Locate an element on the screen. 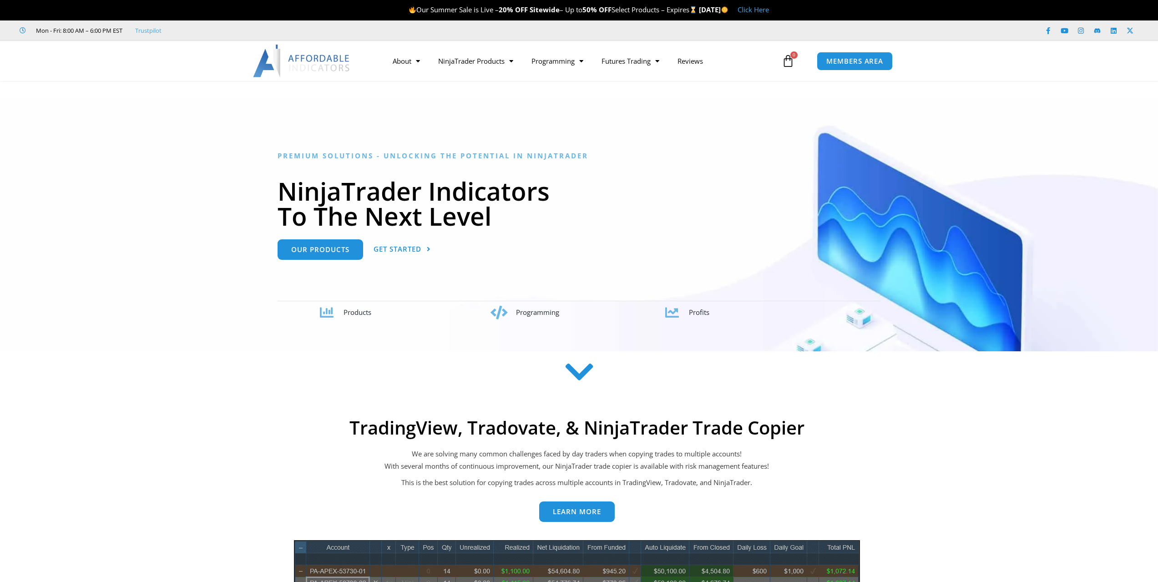  h1: NinjaTrader Indicators To The Next Level is located at coordinates (579, 203).